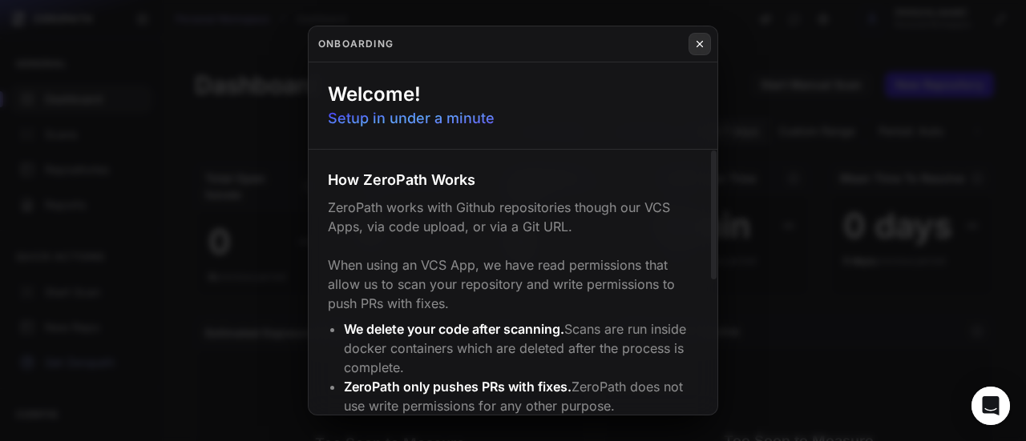 The width and height of the screenshot is (1026, 441). Describe the element at coordinates (356, 44) in the screenshot. I see `h4: Onboarding` at that location.